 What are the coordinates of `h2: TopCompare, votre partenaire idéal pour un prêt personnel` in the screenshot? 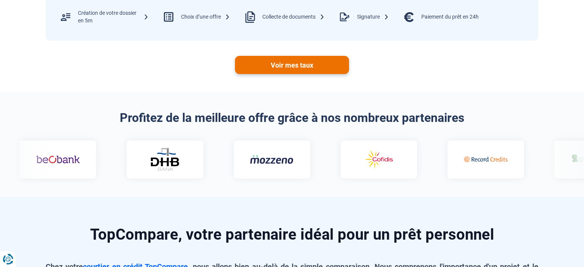 It's located at (292, 235).